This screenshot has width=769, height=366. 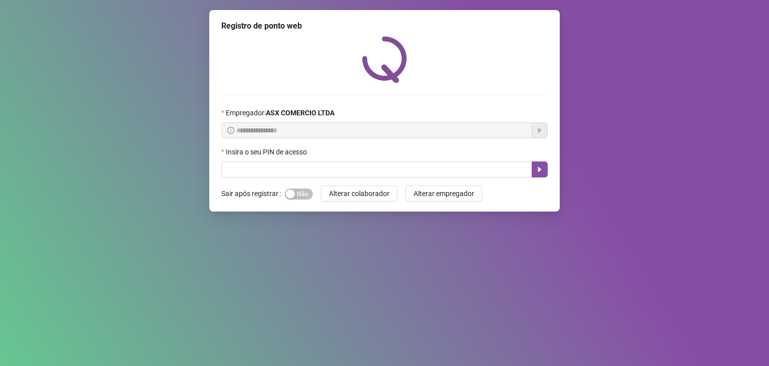 I want to click on span: Empregador :, so click(x=280, y=113).